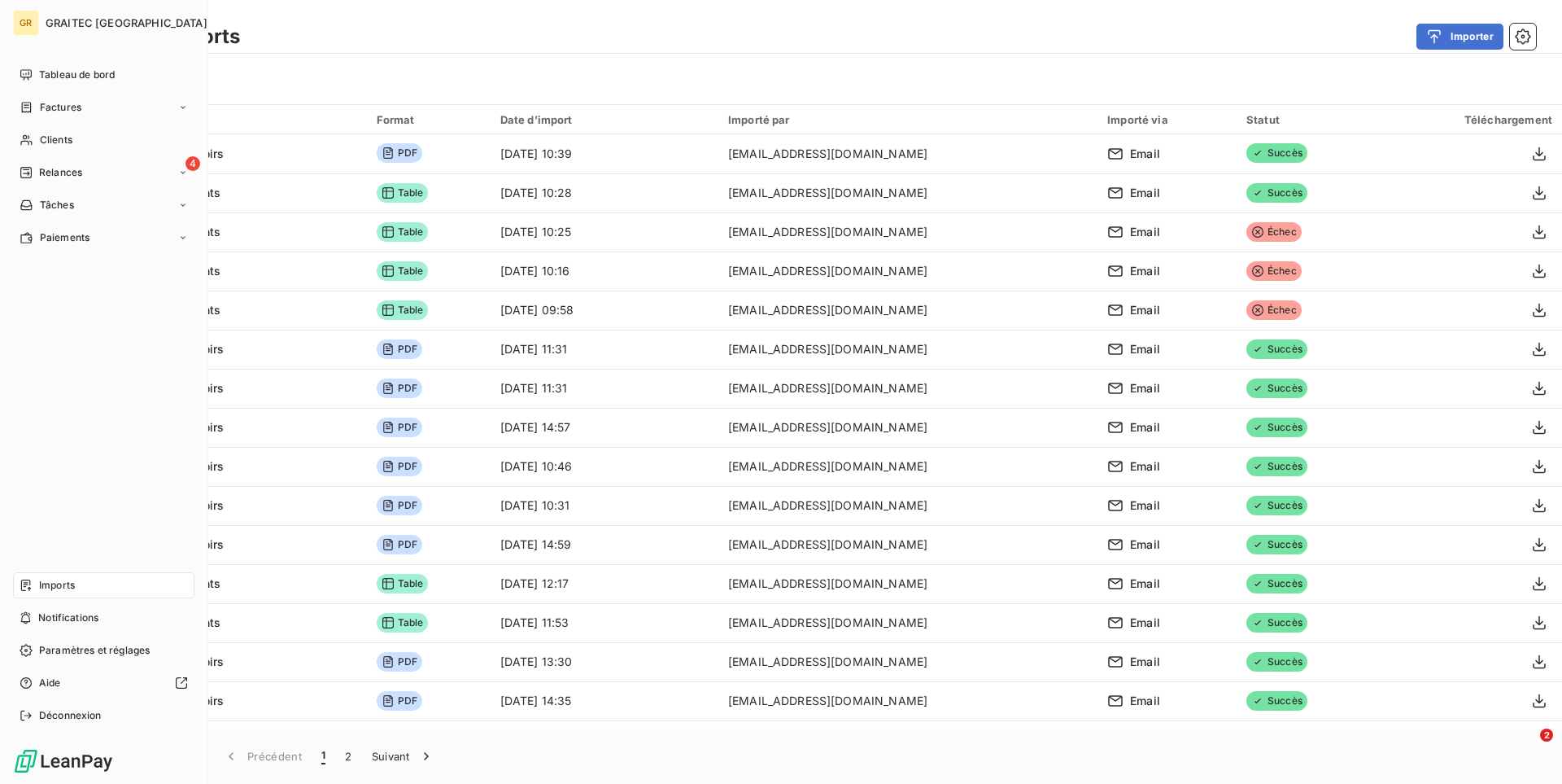 The height and width of the screenshot is (784, 1562). I want to click on div: Importé par, so click(908, 120).